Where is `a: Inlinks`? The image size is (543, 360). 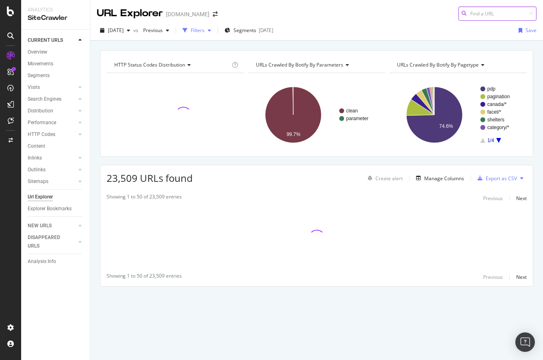 a: Inlinks is located at coordinates (52, 158).